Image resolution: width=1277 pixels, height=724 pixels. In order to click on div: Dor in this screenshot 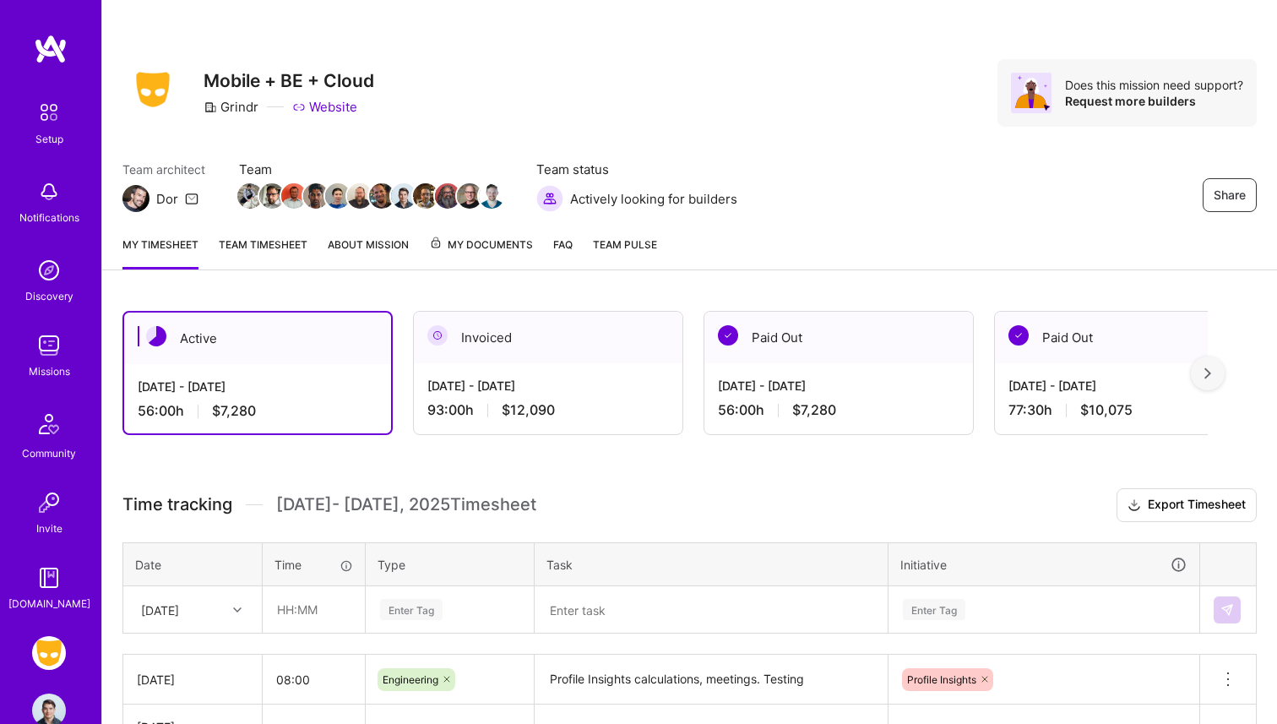, I will do `click(167, 198)`.